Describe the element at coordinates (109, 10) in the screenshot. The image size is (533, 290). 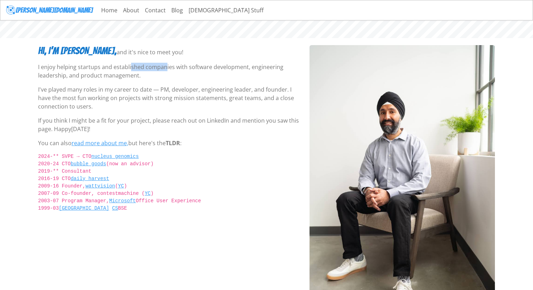
I see `a: Home` at that location.